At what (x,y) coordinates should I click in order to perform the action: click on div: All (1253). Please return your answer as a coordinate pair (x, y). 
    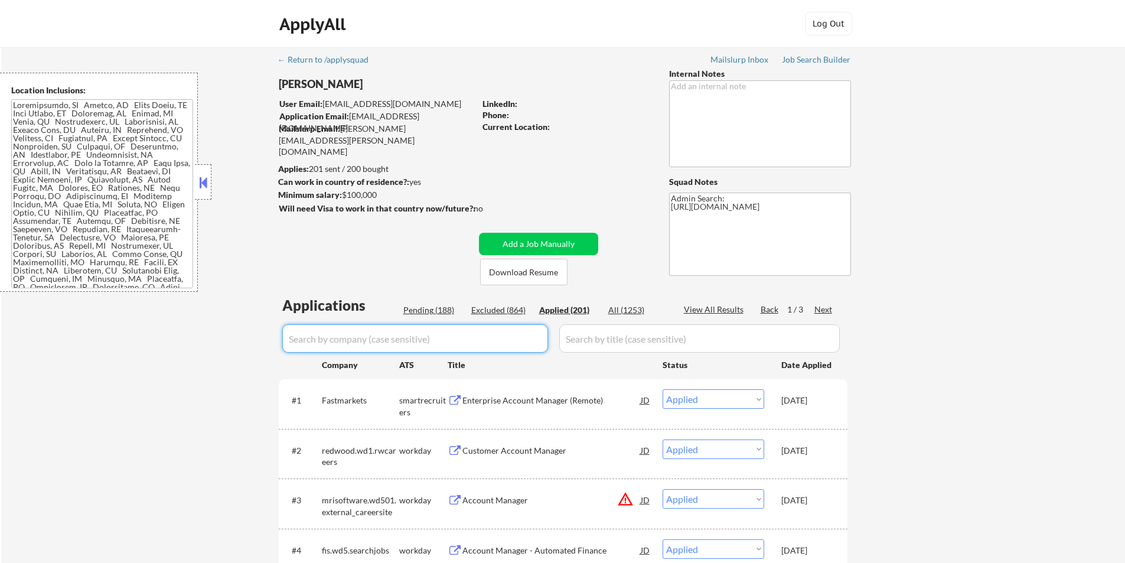
    Looking at the image, I should click on (638, 310).